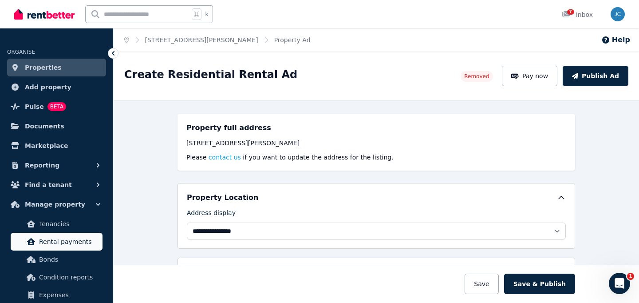  Describe the element at coordinates (69, 259) in the screenshot. I see `span: Bonds` at that location.